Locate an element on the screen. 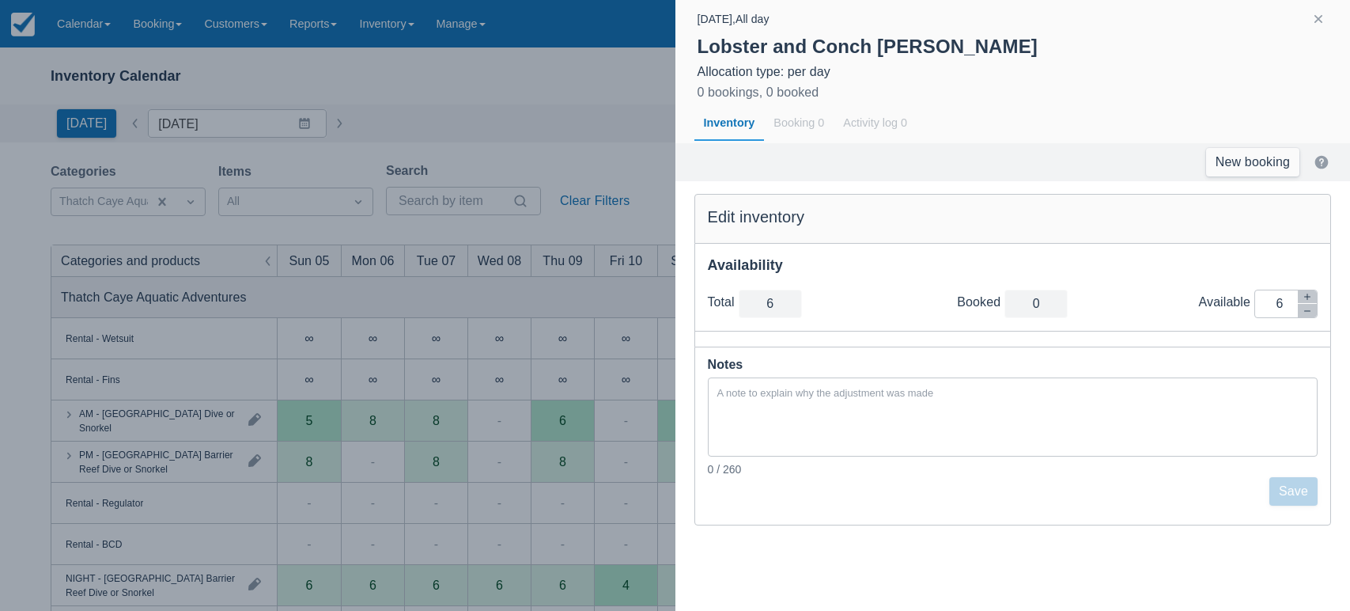  div: Total is located at coordinates (723, 302).